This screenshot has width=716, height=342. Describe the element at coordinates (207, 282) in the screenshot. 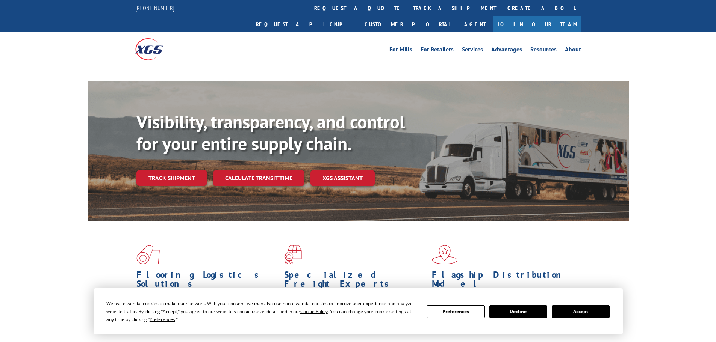

I see `h1: Flooring Logistics Solutions` at that location.